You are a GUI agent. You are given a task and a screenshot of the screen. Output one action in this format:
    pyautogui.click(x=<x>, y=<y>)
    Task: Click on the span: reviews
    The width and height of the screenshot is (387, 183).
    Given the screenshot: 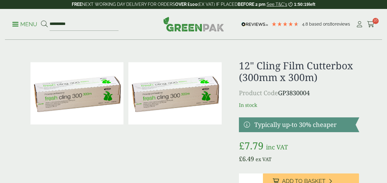 What is the action you would take?
    pyautogui.click(x=342, y=24)
    